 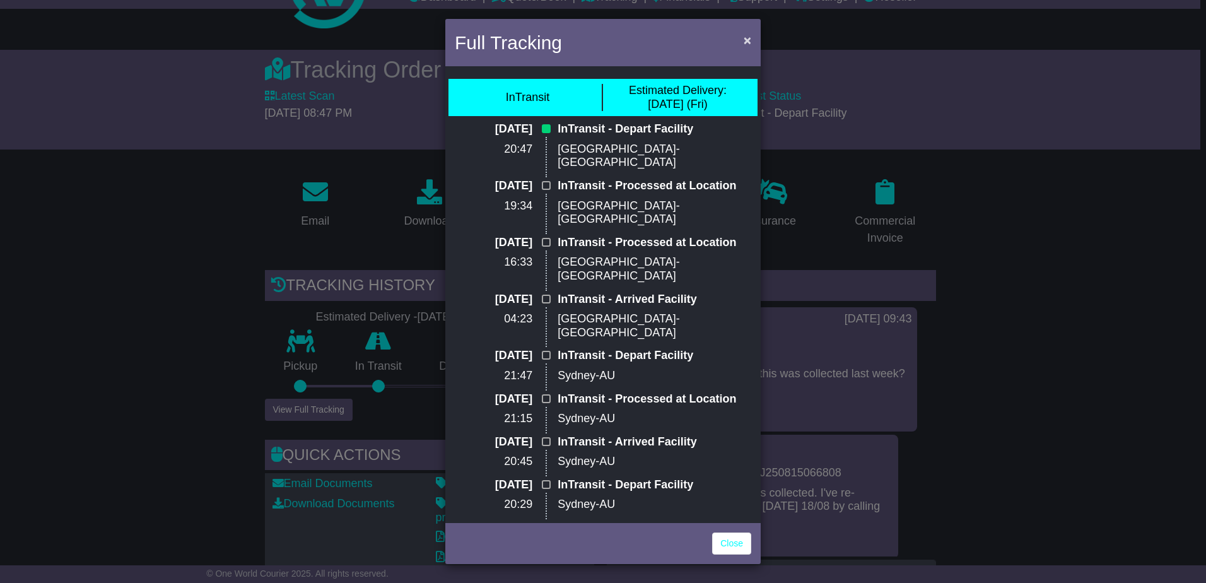 What do you see at coordinates (493, 419) in the screenshot?
I see `p: 21:15` at bounding box center [493, 419].